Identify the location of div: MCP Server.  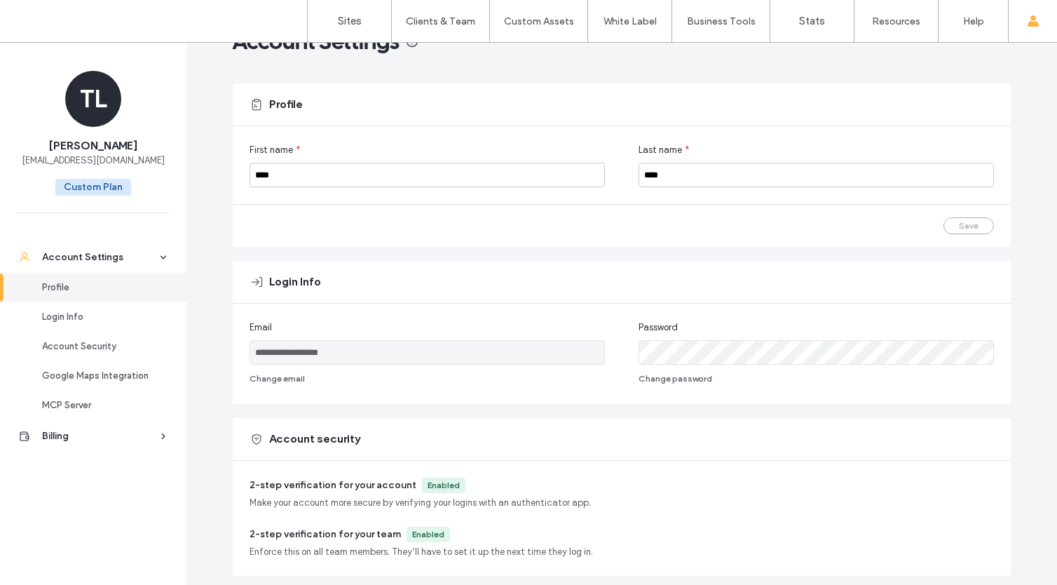
(100, 405).